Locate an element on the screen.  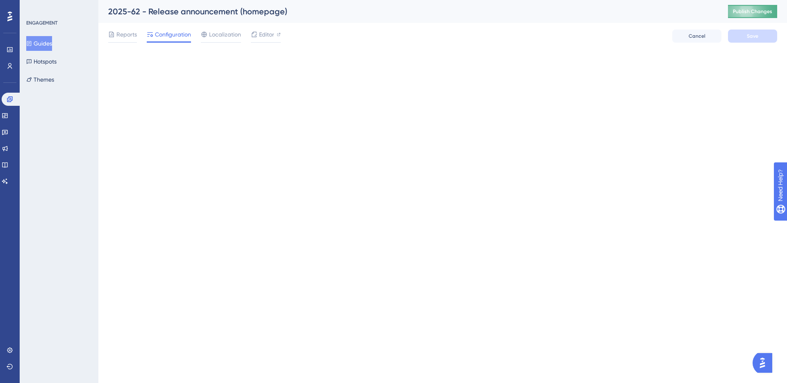
span: Localization is located at coordinates (225, 34).